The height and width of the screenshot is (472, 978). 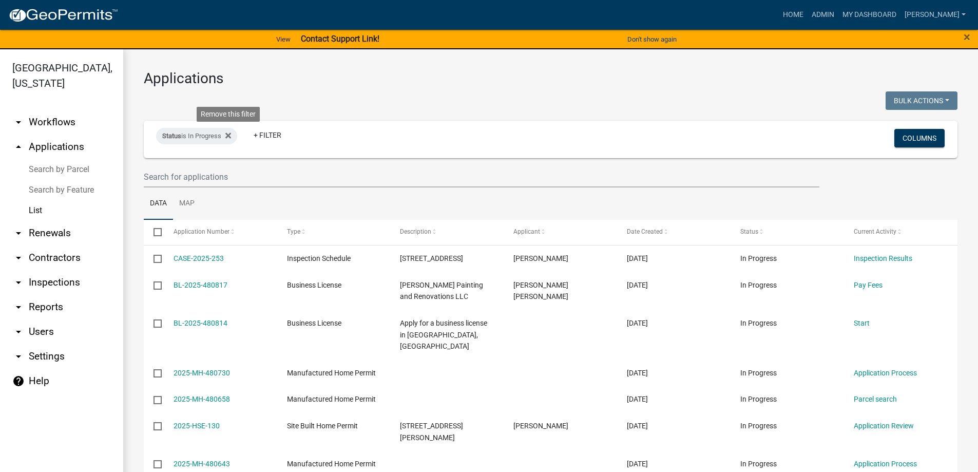 What do you see at coordinates (540, 290) in the screenshot?
I see `span: Joseph Eric Stevens` at bounding box center [540, 290].